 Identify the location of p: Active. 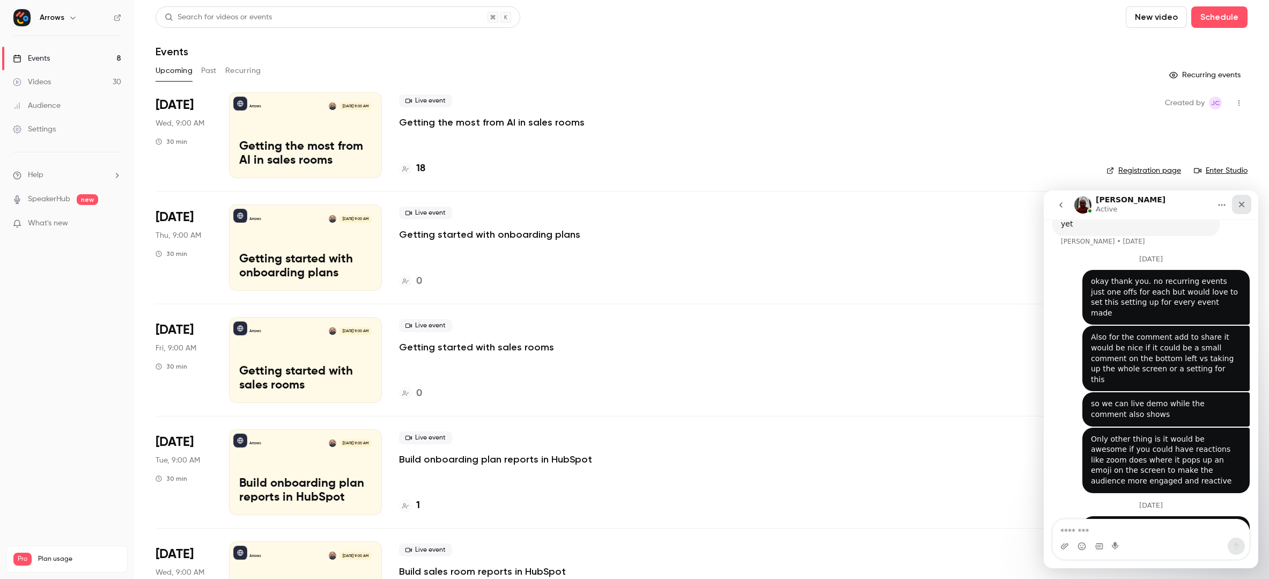
(63, 19).